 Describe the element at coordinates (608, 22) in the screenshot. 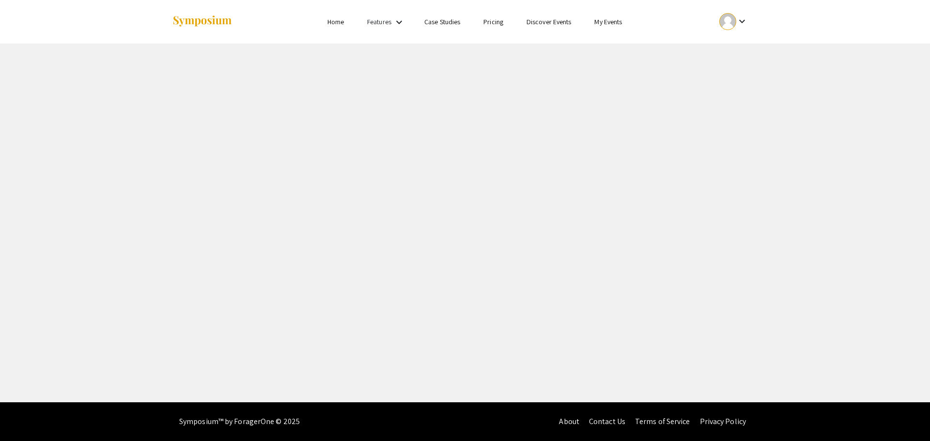

I see `a: My Events` at that location.